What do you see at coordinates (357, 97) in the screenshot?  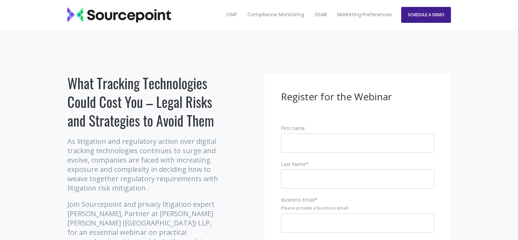 I see `h3: Register for the Webinar` at bounding box center [357, 97].